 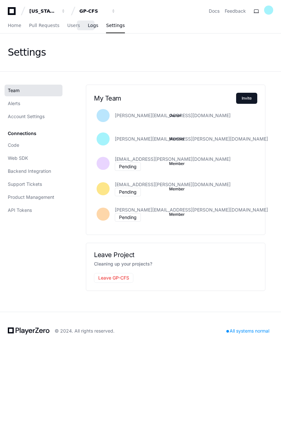 What do you see at coordinates (115, 25) in the screenshot?
I see `span: Settings` at bounding box center [115, 25].